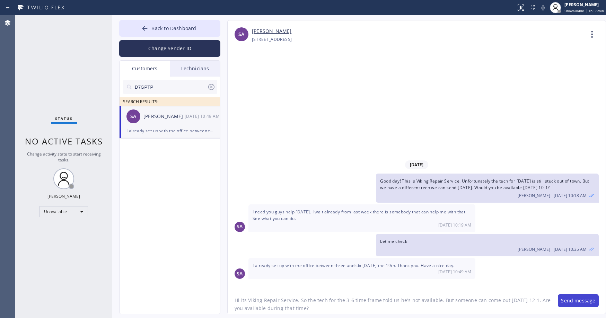 Image resolution: width=606 pixels, height=318 pixels. Describe the element at coordinates (145, 69) in the screenshot. I see `div: Customers` at that location.